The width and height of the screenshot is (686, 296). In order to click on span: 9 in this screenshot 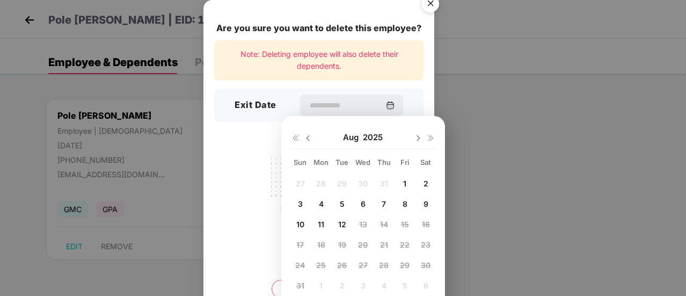, I will do `click(425, 203)`.